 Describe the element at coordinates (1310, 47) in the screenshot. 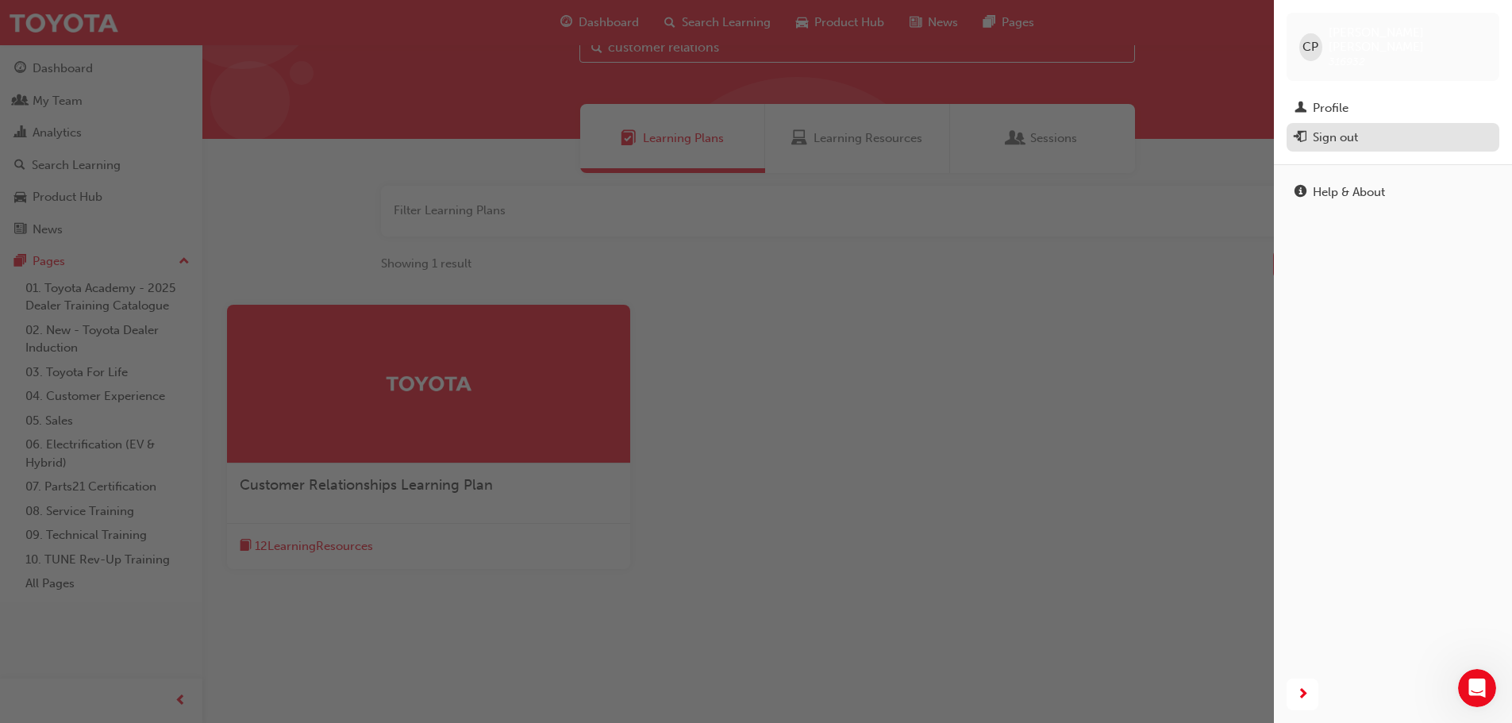

I see `span: CP` at that location.